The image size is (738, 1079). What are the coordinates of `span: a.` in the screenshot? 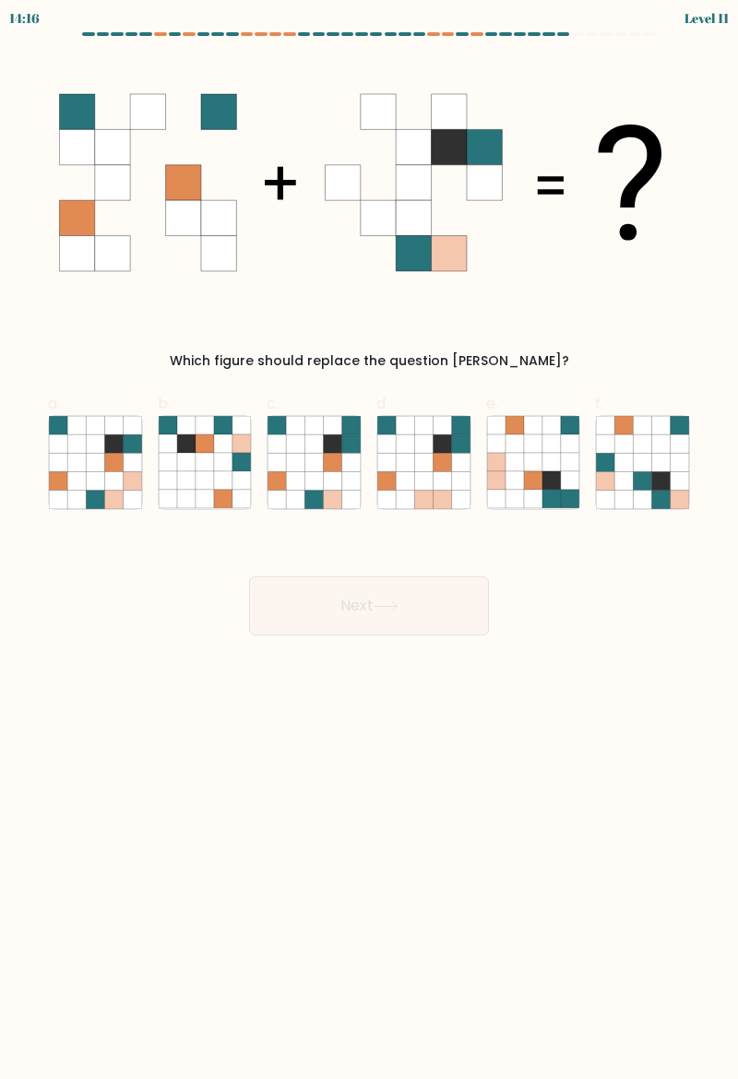 It's located at (53, 403).